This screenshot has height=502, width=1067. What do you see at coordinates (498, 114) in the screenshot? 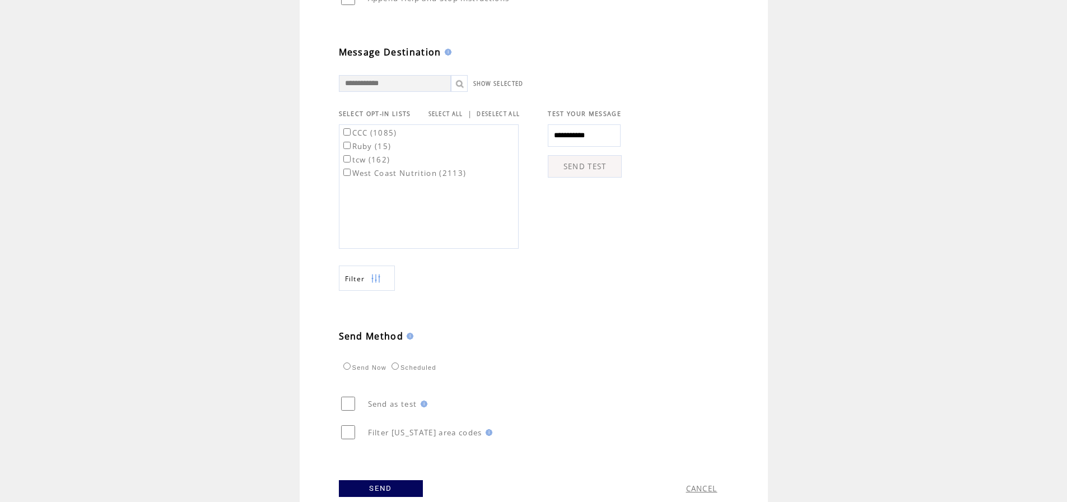
I see `a: DESELECT ALL` at bounding box center [498, 114].